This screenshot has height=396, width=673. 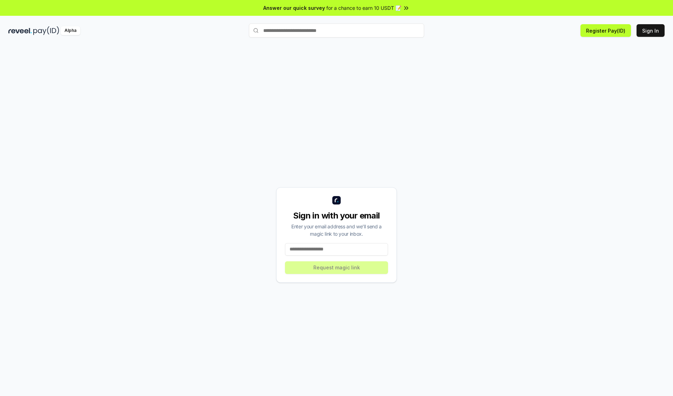 I want to click on button: Sign In, so click(x=651, y=31).